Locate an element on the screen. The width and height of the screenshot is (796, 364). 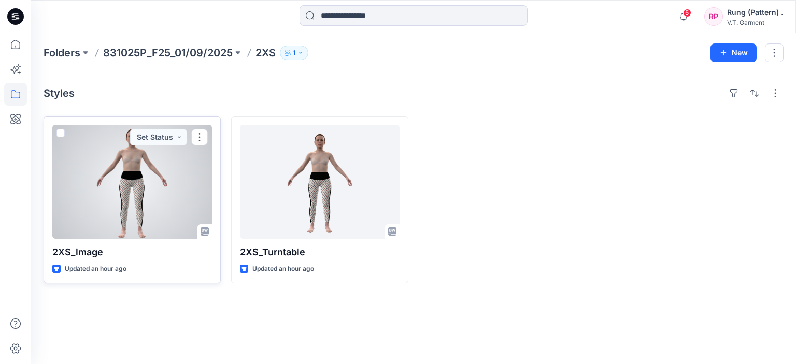
div: Rung (Pattern) . is located at coordinates (755, 12).